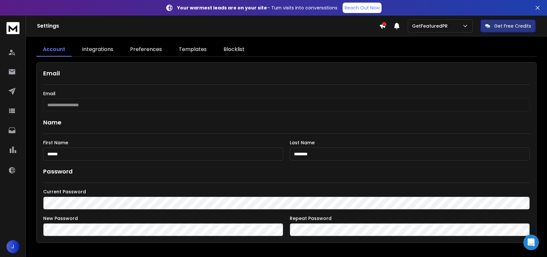 This screenshot has width=547, height=257. I want to click on h1: Name, so click(286, 122).